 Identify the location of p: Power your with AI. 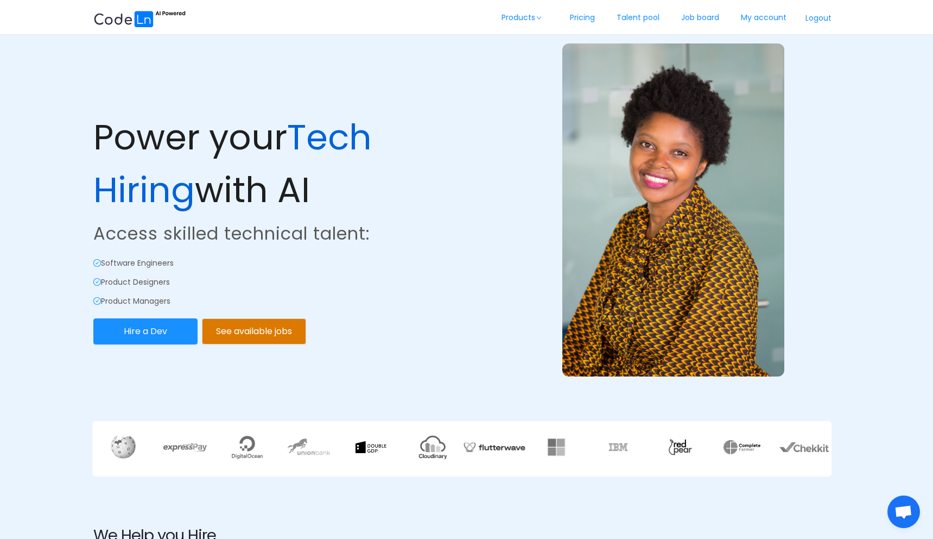
(279, 164).